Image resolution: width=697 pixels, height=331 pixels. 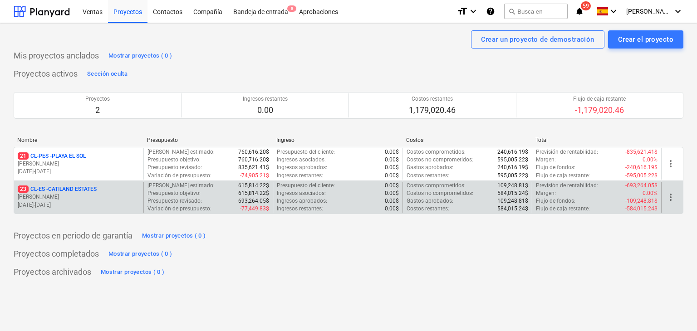 What do you see at coordinates (642, 176) in the screenshot?
I see `p: -595,005.22$` at bounding box center [642, 176].